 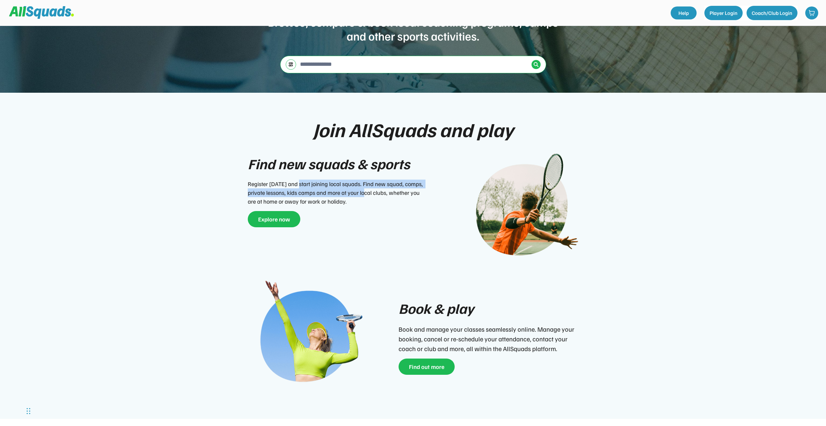 What do you see at coordinates (426, 367) in the screenshot?
I see `button: Find out more` at bounding box center [426, 367].